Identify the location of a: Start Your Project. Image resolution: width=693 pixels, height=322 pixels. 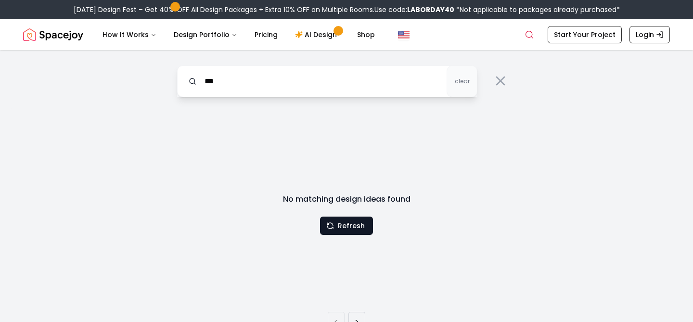
(585, 35).